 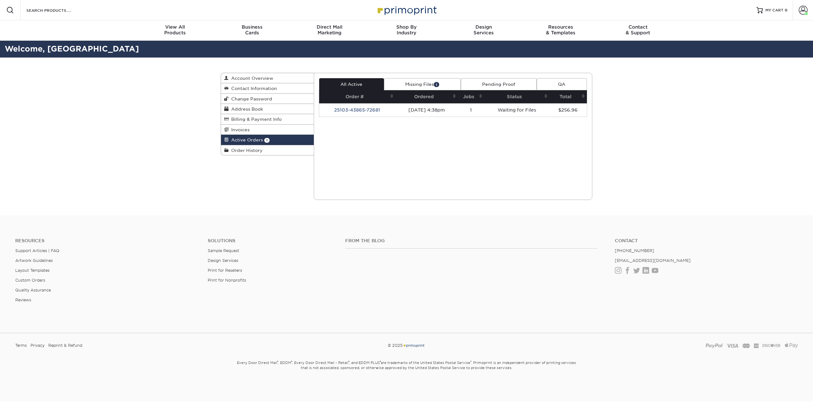 What do you see at coordinates (246, 109) in the screenshot?
I see `span: Address Book` at bounding box center [246, 109].